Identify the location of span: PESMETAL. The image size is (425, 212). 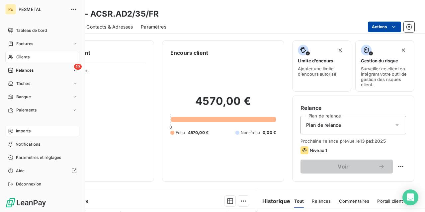
(42, 9).